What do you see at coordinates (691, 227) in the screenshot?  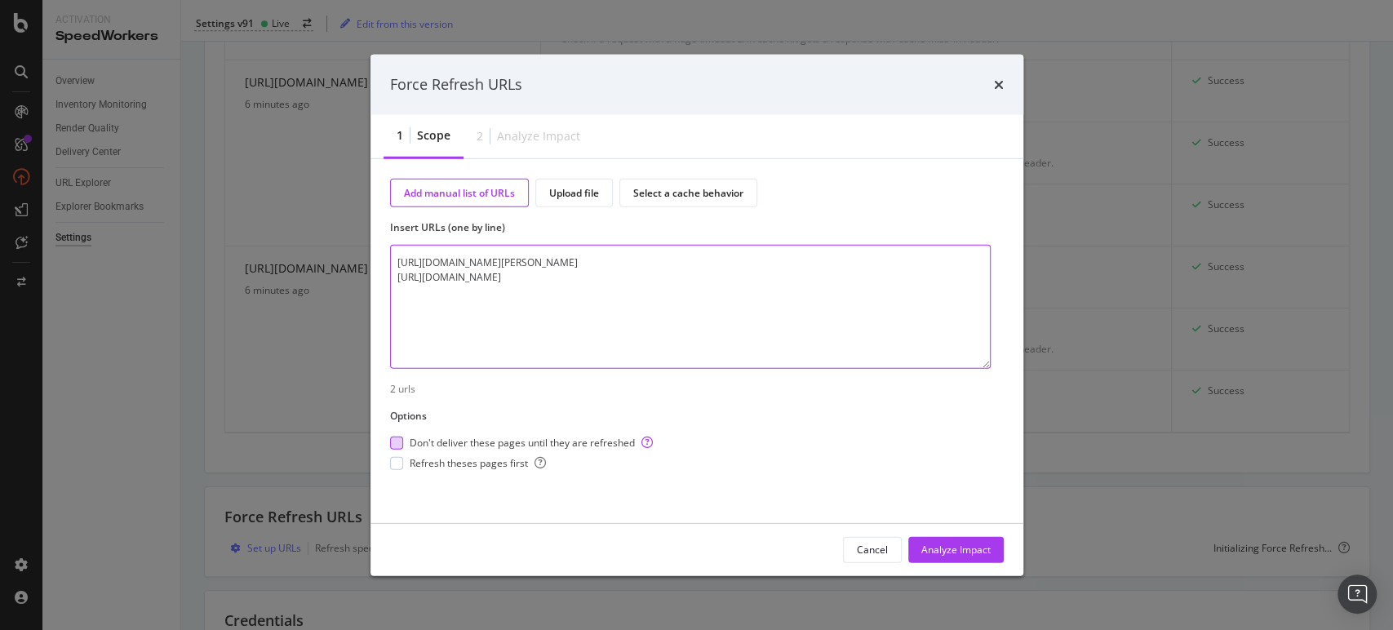 I see `label: Insert URLs (one by line)` at bounding box center [691, 227].